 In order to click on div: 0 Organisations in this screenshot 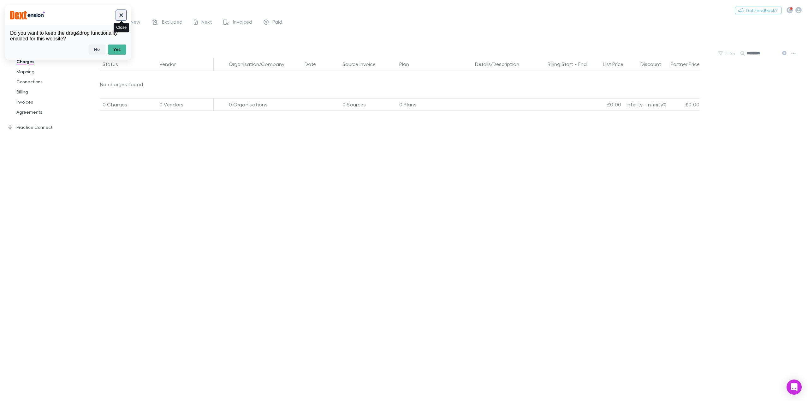, I will do `click(264, 104)`.